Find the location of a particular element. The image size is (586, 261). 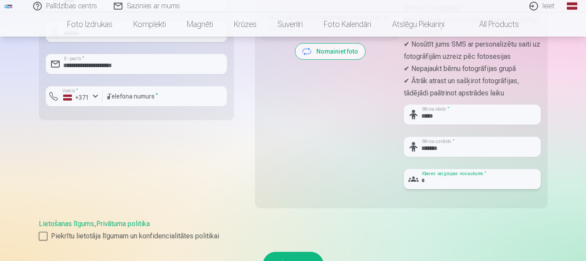

a: Suvenīri is located at coordinates (290, 24).